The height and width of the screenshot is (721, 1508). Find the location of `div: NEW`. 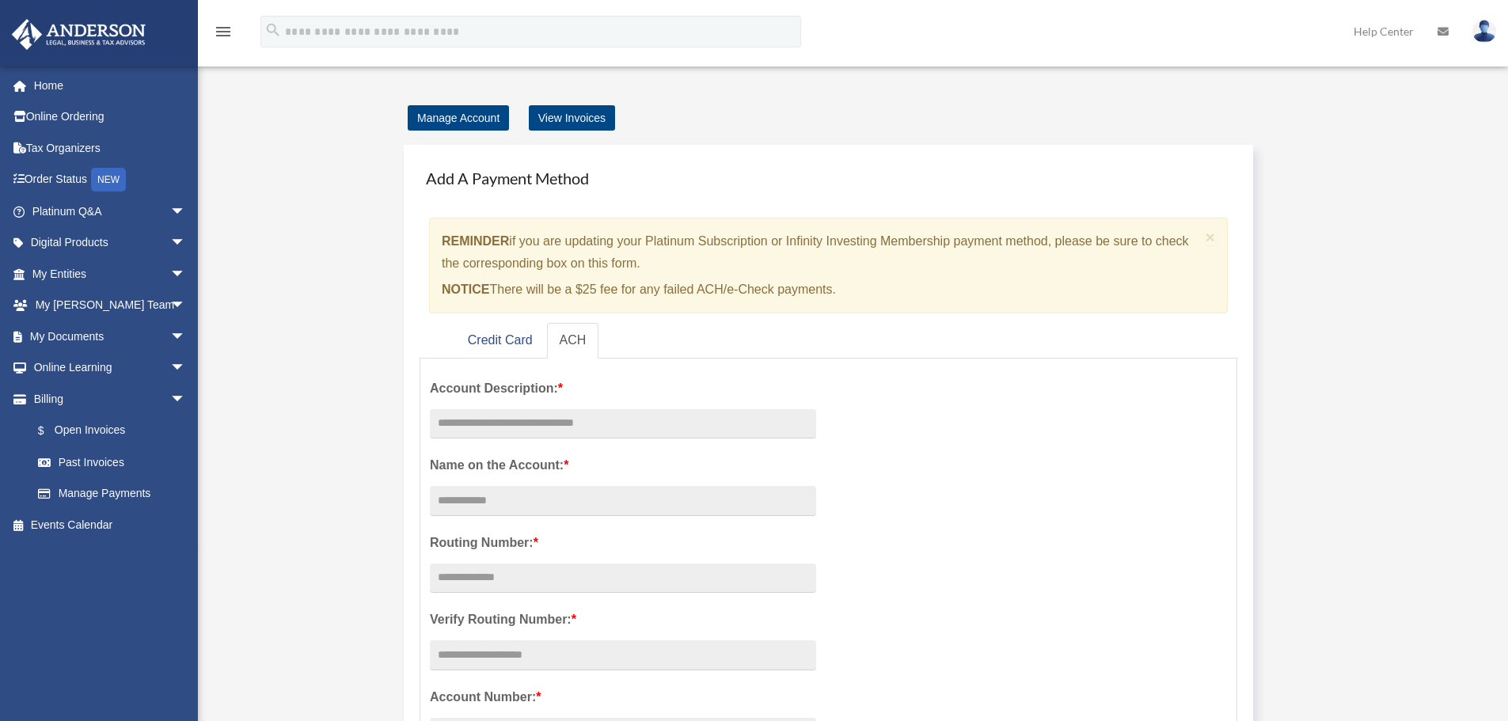

div: NEW is located at coordinates (108, 180).